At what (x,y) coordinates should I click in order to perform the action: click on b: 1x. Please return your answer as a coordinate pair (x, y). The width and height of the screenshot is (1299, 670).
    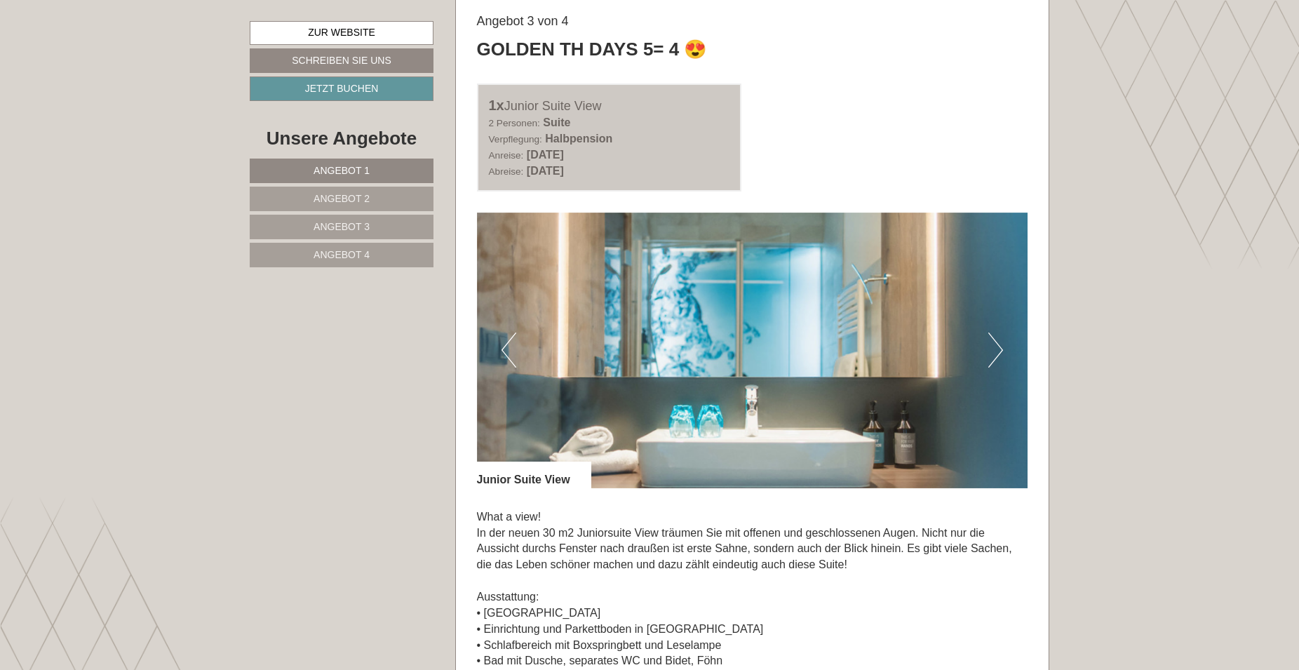
    Looking at the image, I should click on (497, 105).